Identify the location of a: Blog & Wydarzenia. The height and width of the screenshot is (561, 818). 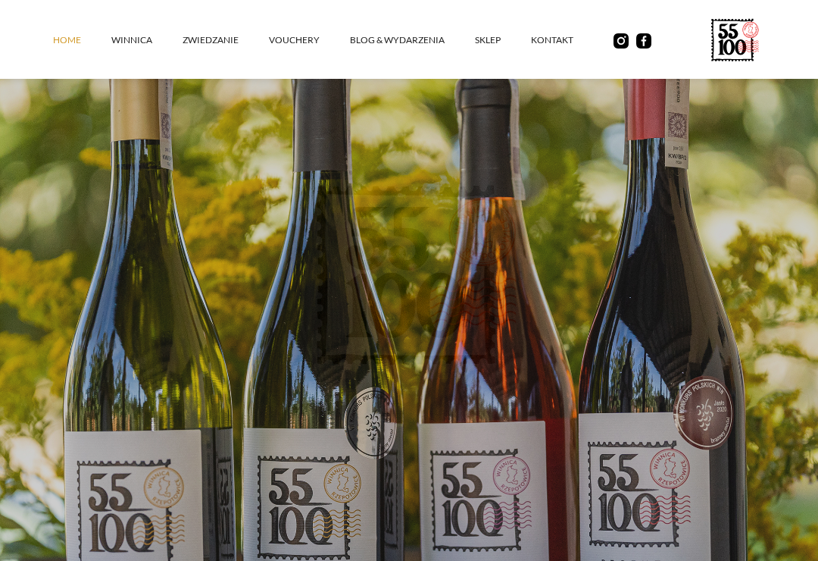
(412, 40).